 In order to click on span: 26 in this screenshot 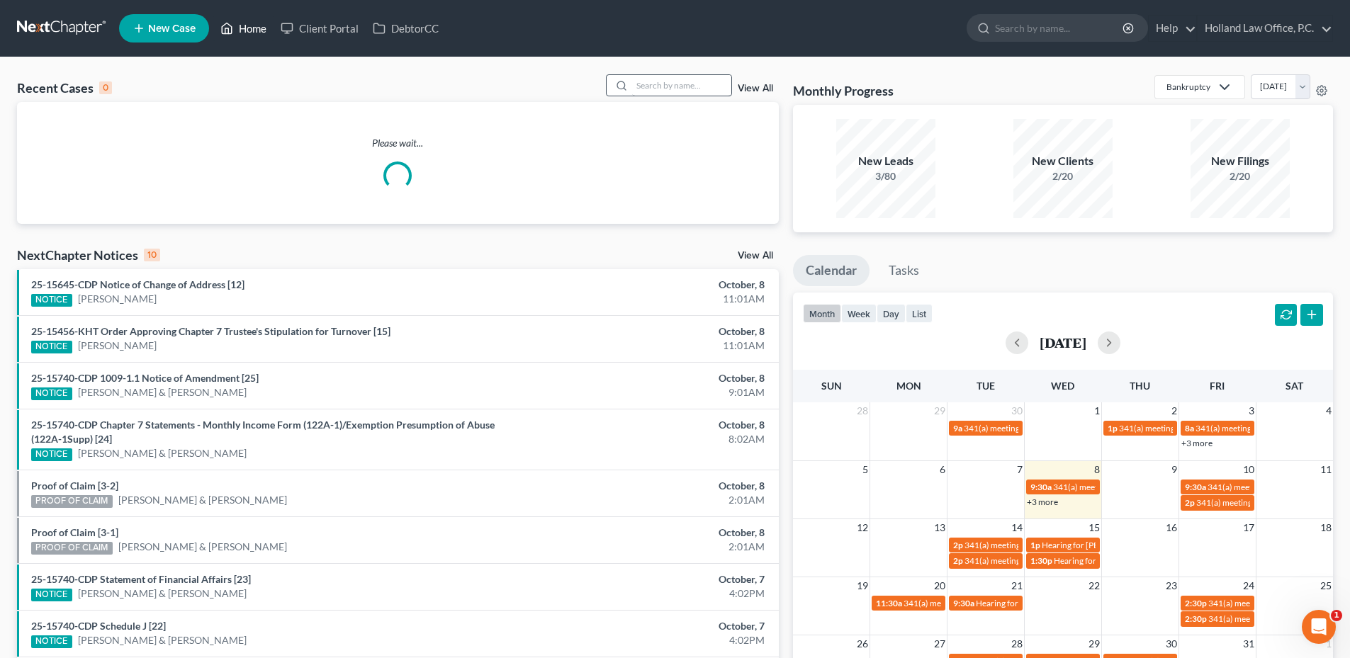, I will do `click(862, 644)`.